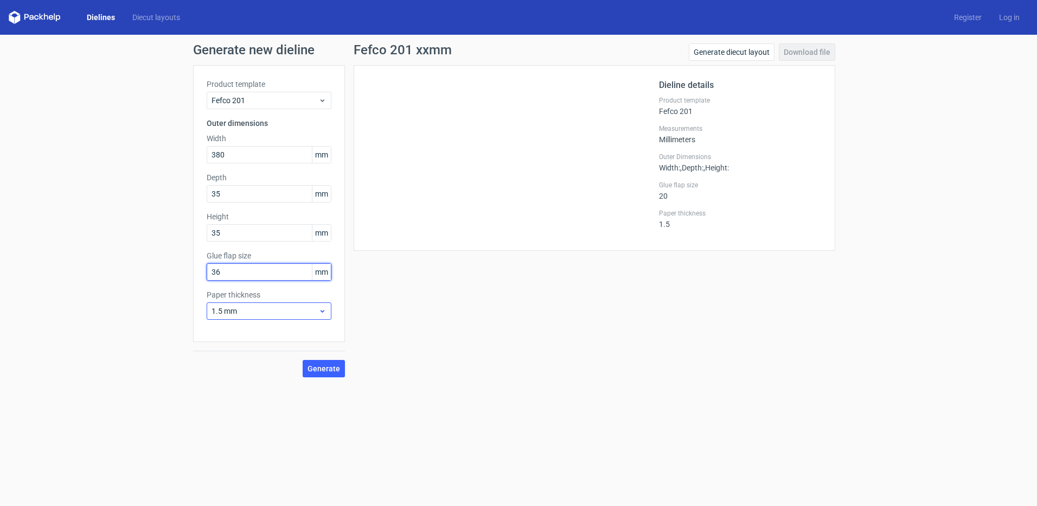  I want to click on label: Width, so click(269, 138).